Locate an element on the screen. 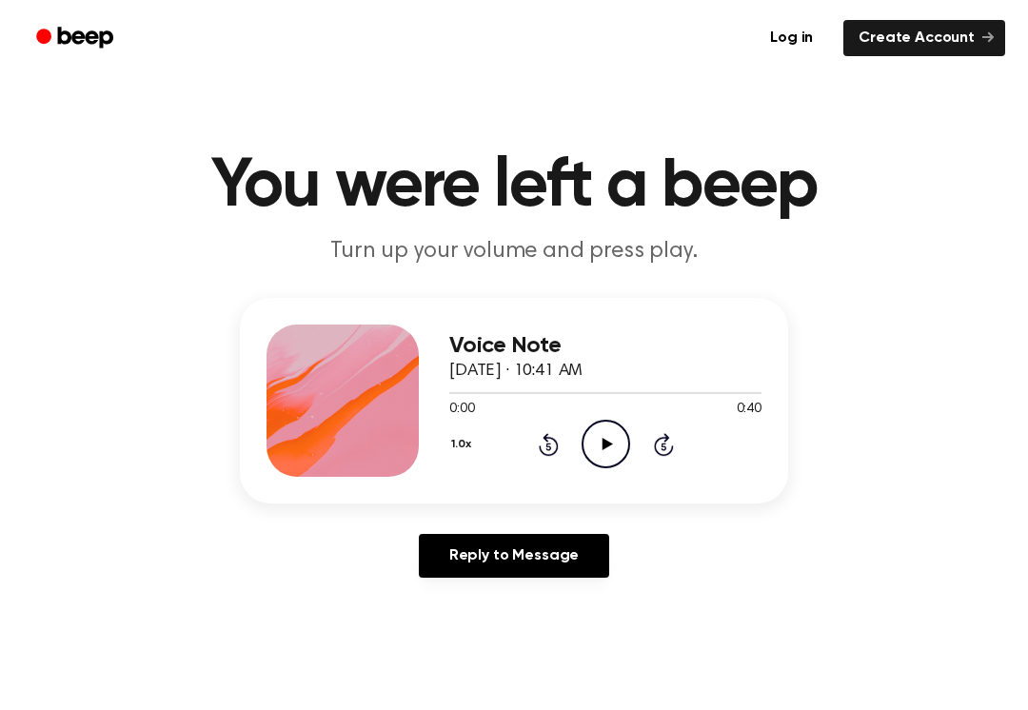 Image resolution: width=1028 pixels, height=710 pixels. a: Create Account is located at coordinates (924, 38).